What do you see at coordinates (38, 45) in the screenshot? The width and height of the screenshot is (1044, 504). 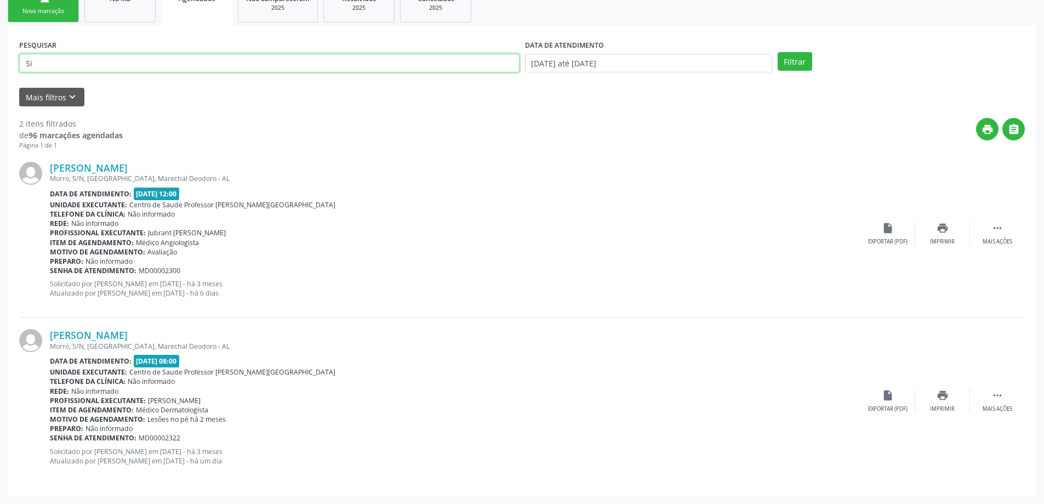 I see `label: PESQUISAR` at bounding box center [38, 45].